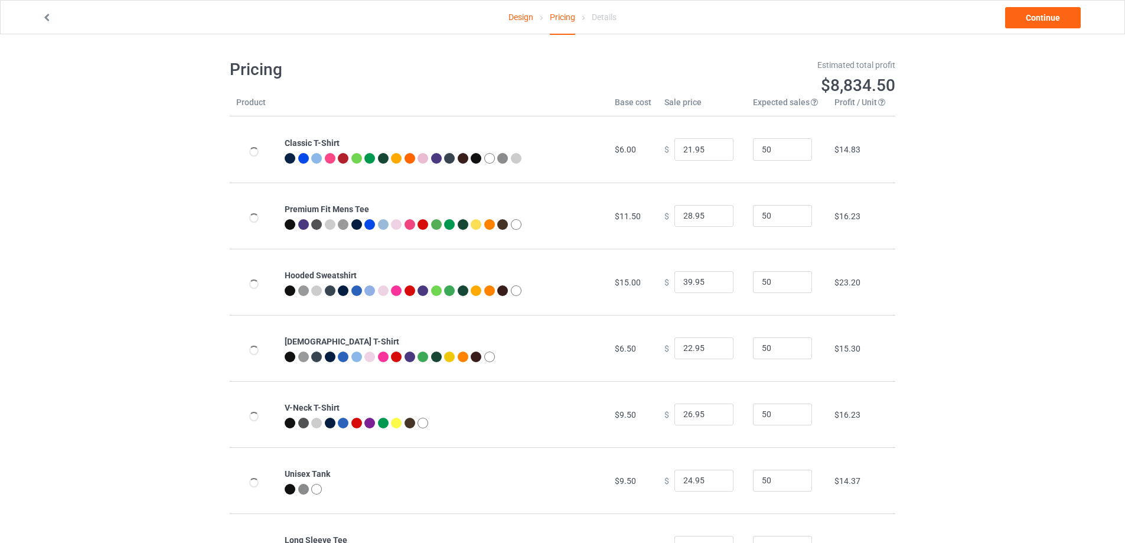  What do you see at coordinates (847, 481) in the screenshot?
I see `span: $14.37` at bounding box center [847, 481].